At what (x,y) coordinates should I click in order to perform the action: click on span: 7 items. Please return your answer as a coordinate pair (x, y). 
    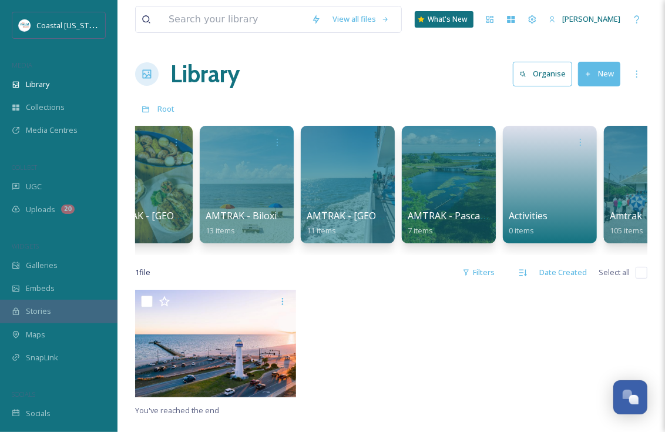
    Looking at the image, I should click on (420, 230).